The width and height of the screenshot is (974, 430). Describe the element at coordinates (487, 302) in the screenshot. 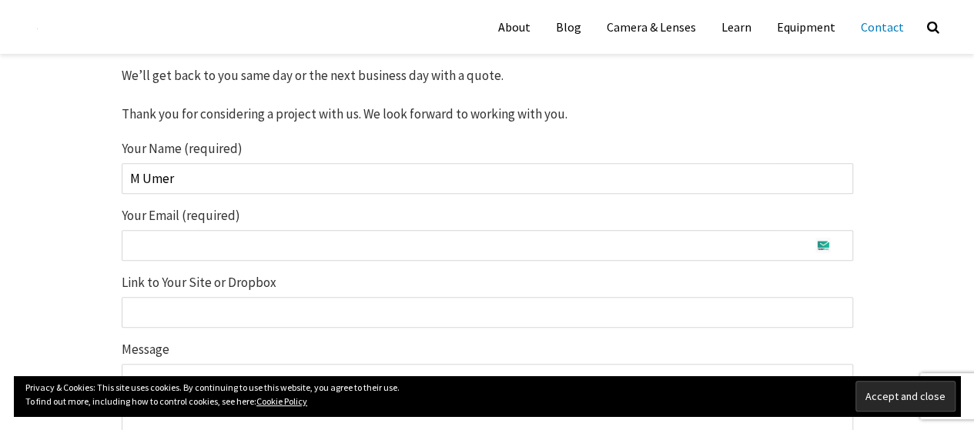

I see `label: Link to Your Site or Dropbox` at that location.